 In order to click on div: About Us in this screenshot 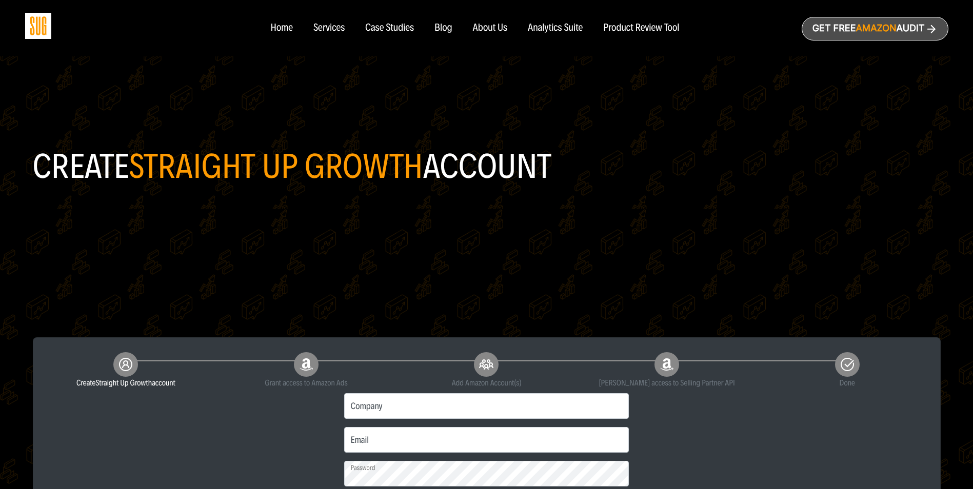, I will do `click(490, 28)`.